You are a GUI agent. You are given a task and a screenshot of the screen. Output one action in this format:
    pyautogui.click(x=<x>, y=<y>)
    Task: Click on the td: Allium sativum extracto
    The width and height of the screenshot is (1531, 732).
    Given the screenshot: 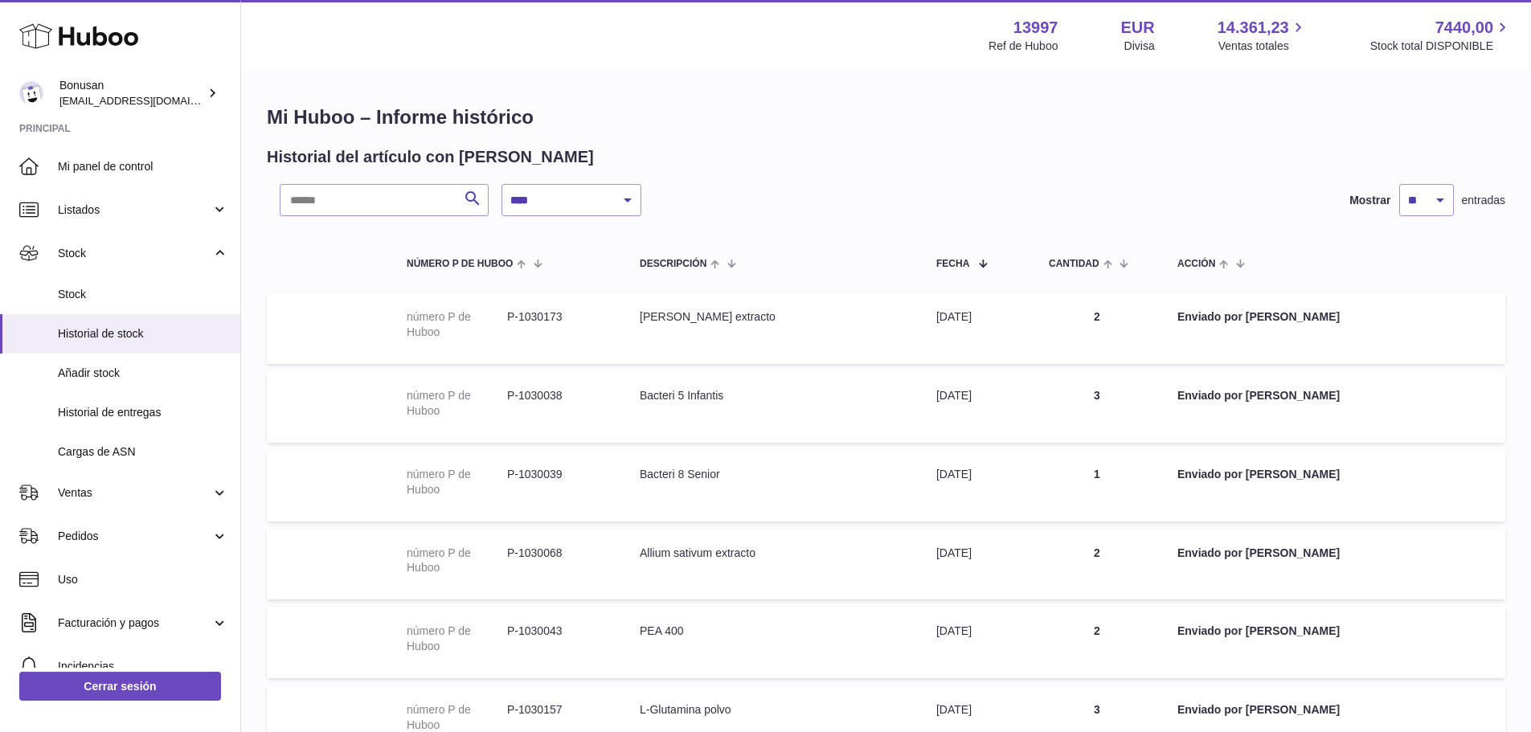 What is the action you would take?
    pyautogui.click(x=771, y=565)
    